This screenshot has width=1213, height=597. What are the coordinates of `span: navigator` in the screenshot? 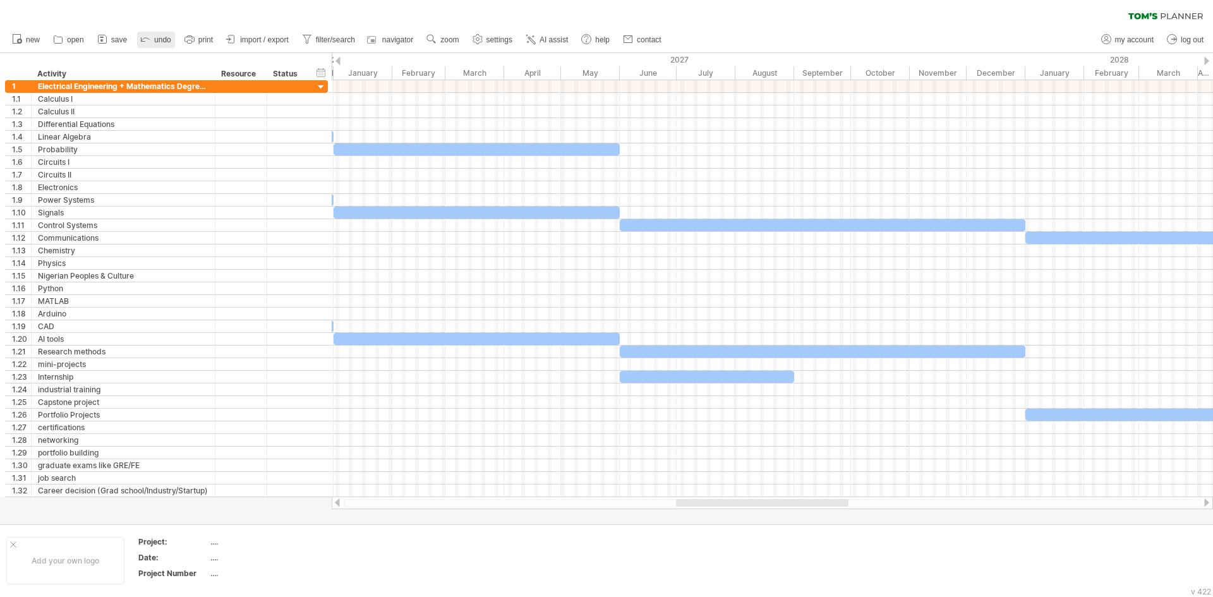 It's located at (397, 40).